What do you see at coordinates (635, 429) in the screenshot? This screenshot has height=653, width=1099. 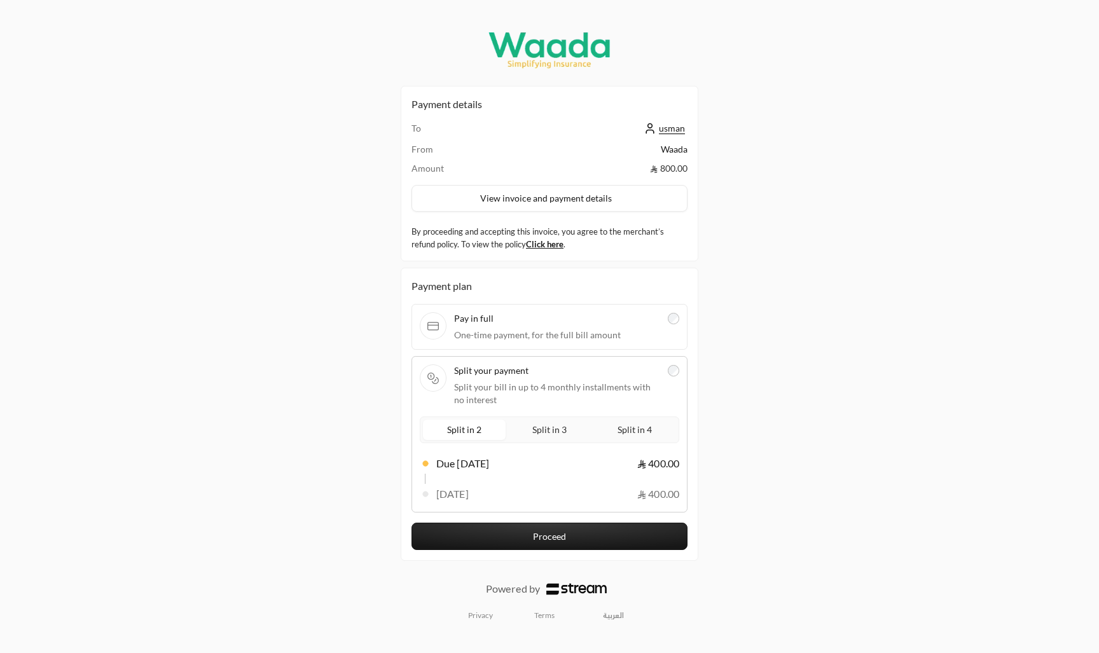 I see `span: Split in 4` at bounding box center [635, 429].